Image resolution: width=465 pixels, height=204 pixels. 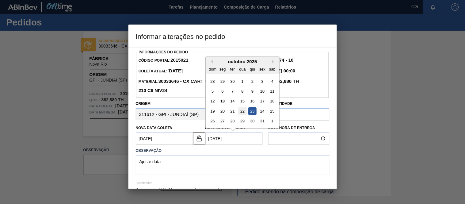 I want to click on strong: 2015021, so click(x=179, y=60).